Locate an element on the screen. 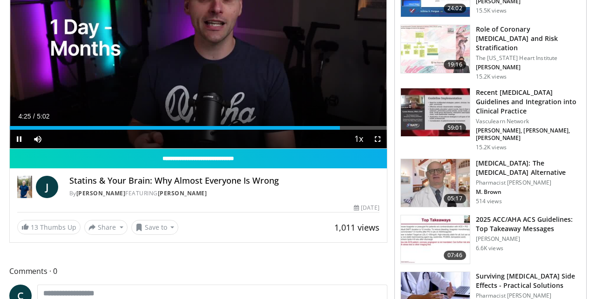 The width and height of the screenshot is (596, 299). a: 13 Thumbs Up is located at coordinates (49, 227).